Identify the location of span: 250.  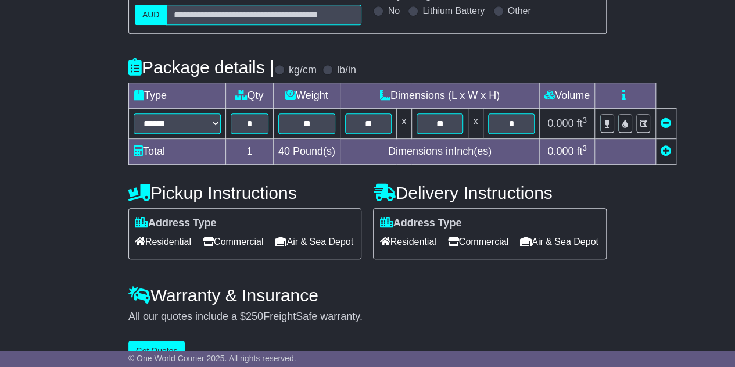
(255, 316).